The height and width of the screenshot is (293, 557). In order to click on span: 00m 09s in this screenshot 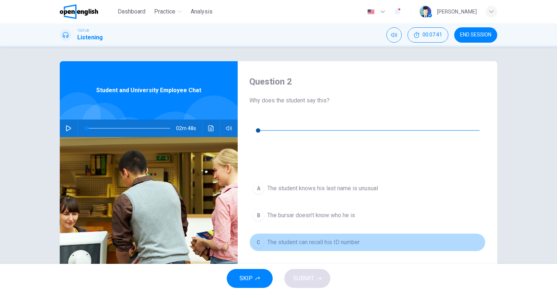, I will do `click(367, 139)`.